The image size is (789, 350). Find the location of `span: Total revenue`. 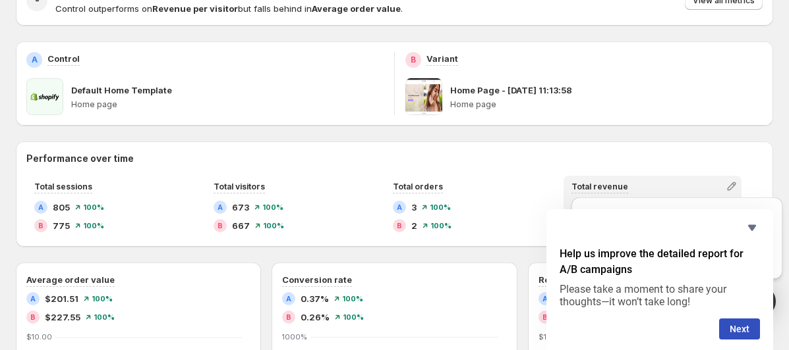

span: Total revenue is located at coordinates (599, 186).